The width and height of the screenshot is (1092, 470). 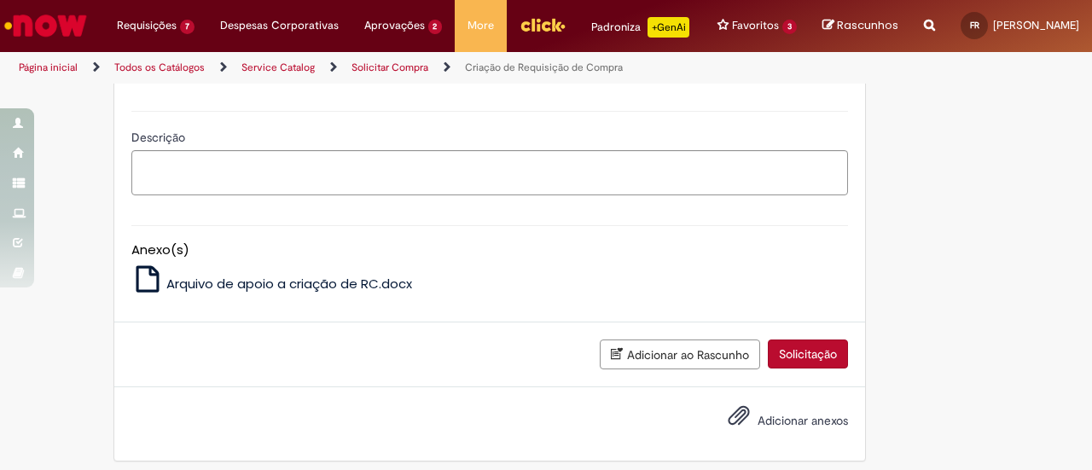 What do you see at coordinates (668, 27) in the screenshot?
I see `p: +GenAi` at bounding box center [668, 27].